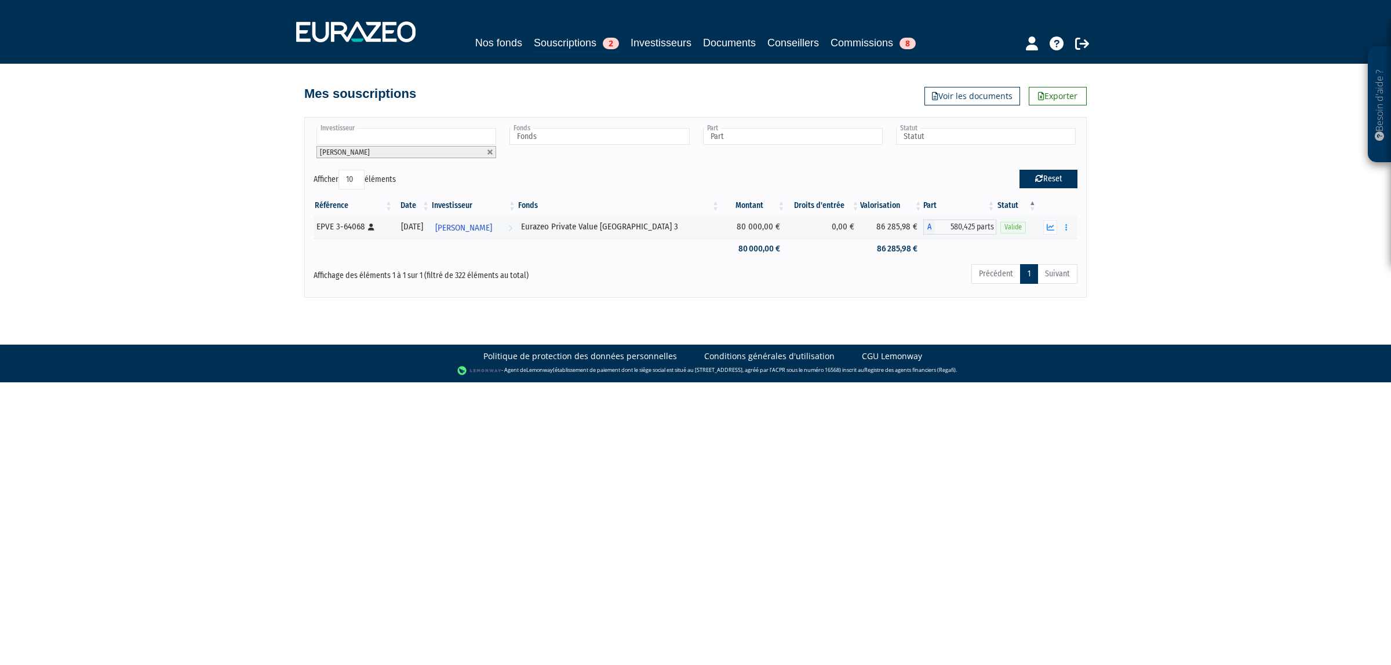 This screenshot has height=665, width=1391. What do you see at coordinates (479, 371) in the screenshot?
I see `img: logo-lemonway.png` at bounding box center [479, 371].